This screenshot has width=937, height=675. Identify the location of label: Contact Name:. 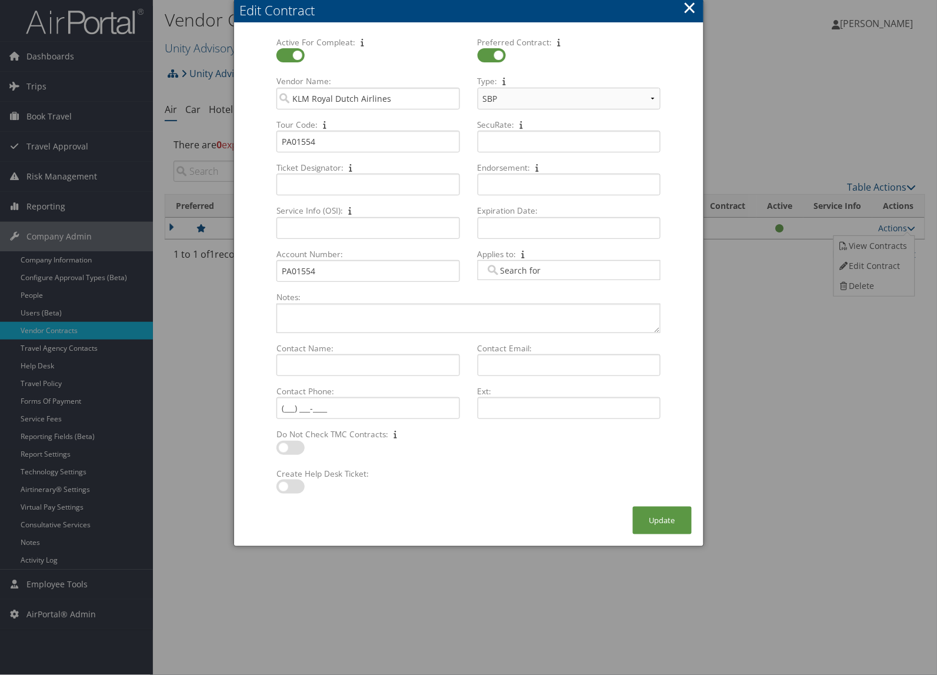
(368, 348).